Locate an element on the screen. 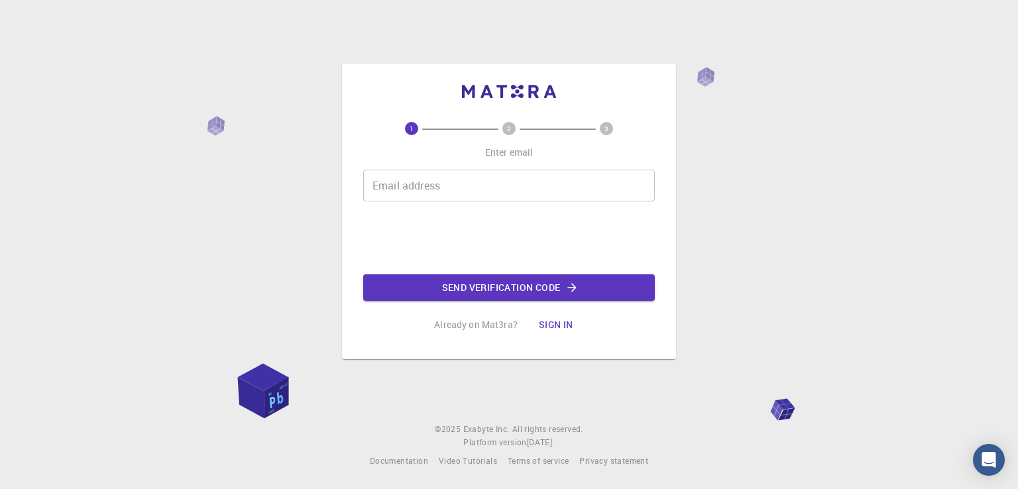 Image resolution: width=1018 pixels, height=489 pixels. button: Send verification code is located at coordinates (509, 288).